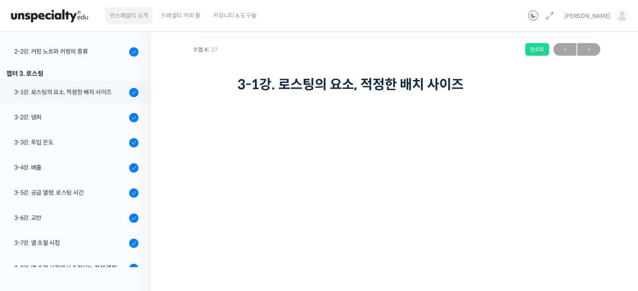 Image resolution: width=638 pixels, height=291 pixels. Describe the element at coordinates (29, 238) in the screenshot. I see `span: 홈` at that location.